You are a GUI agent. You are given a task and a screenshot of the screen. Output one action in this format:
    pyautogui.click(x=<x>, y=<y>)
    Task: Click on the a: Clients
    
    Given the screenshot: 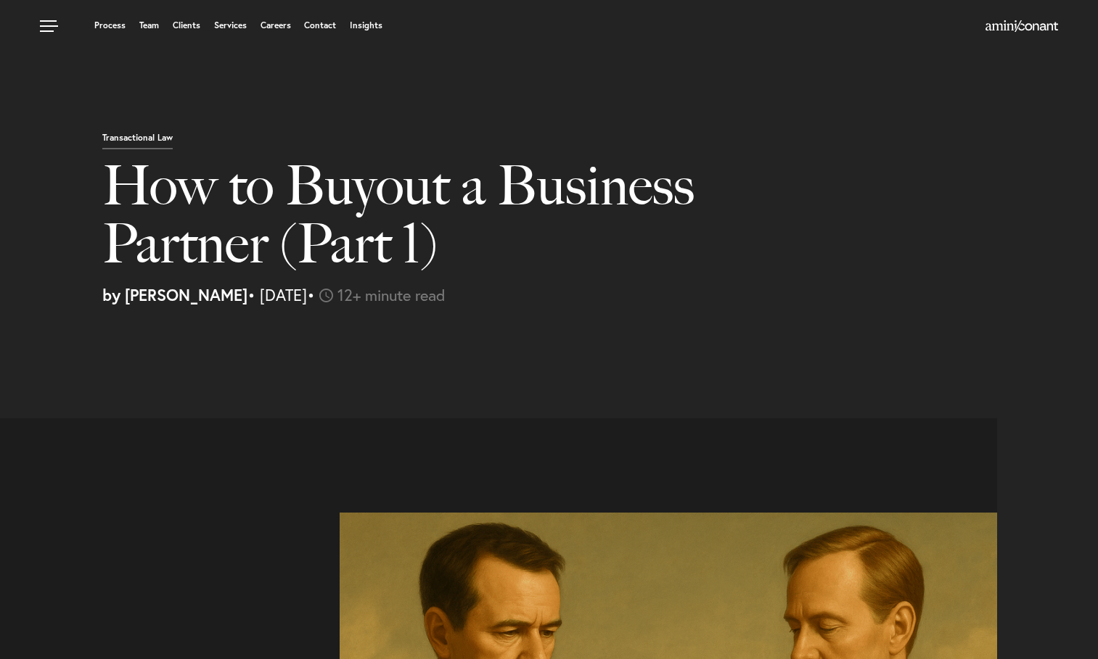 What is the action you would take?
    pyautogui.click(x=186, y=25)
    